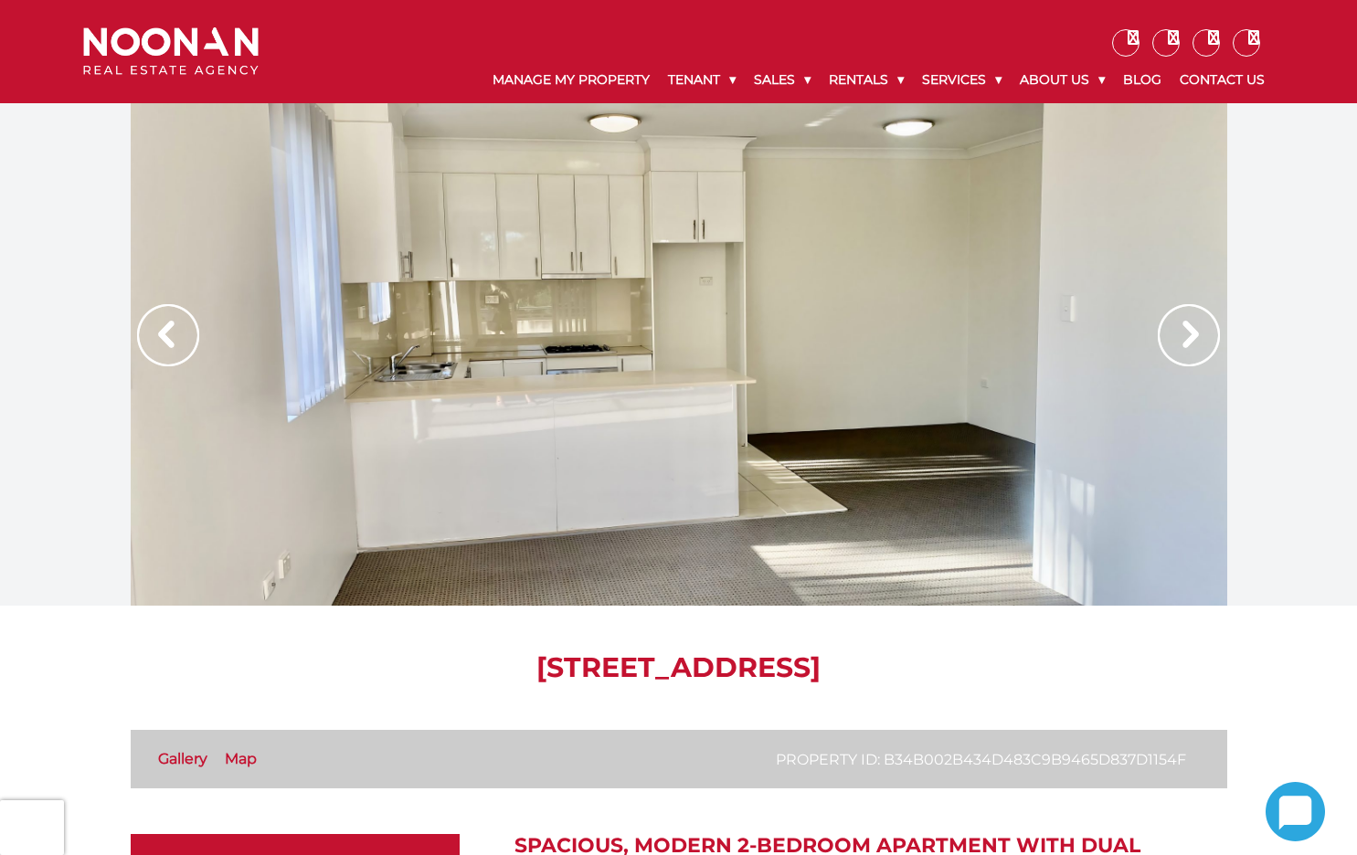  I want to click on a: Manage My Property, so click(571, 80).